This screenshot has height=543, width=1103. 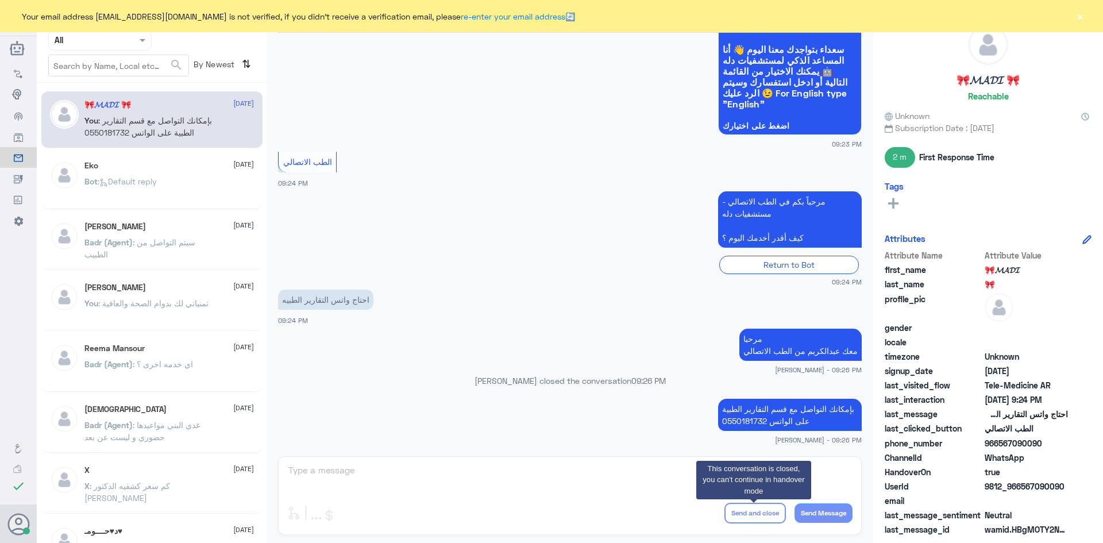 What do you see at coordinates (933, 471) in the screenshot?
I see `span: HandoverOn` at bounding box center [933, 471].